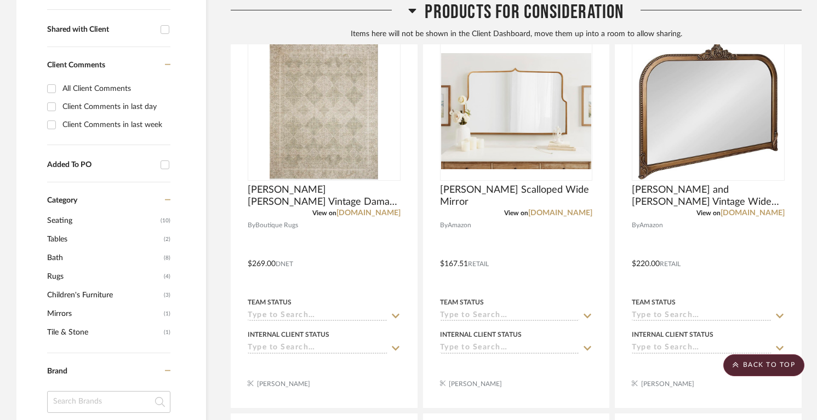  What do you see at coordinates (167, 258) in the screenshot?
I see `span: (8)` at bounding box center [167, 258].